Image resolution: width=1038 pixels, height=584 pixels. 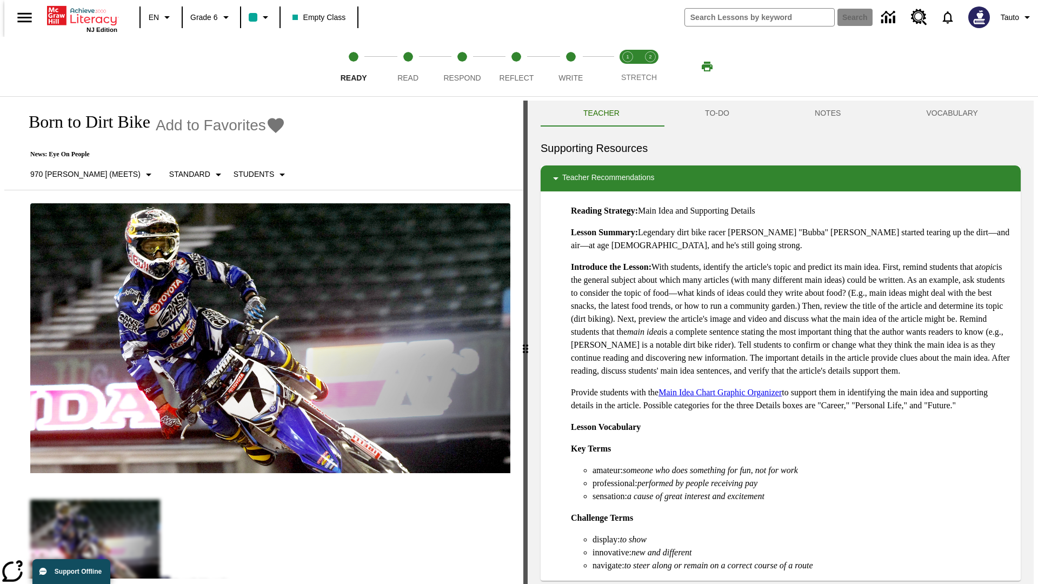 I want to click on button: Open side menu, so click(x=24, y=17).